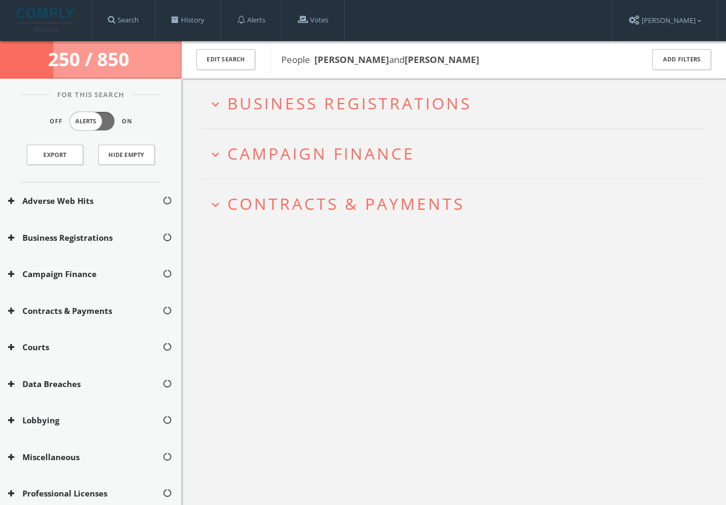 This screenshot has width=726, height=505. What do you see at coordinates (349, 103) in the screenshot?
I see `span: Business Registrations` at bounding box center [349, 103].